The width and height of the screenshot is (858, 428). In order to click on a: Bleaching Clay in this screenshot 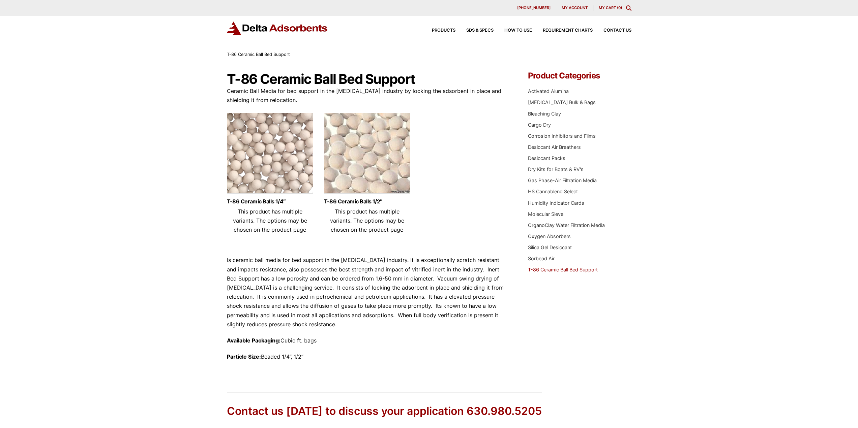, I will do `click(544, 114)`.